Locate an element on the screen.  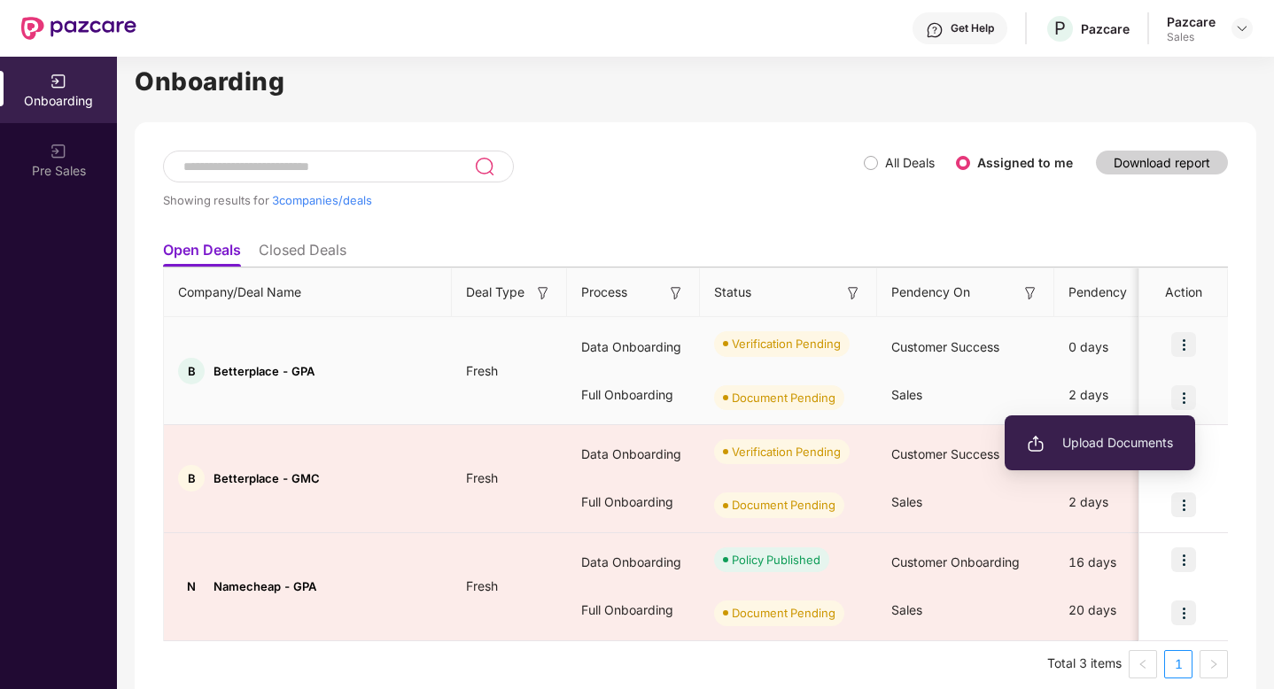
span: P is located at coordinates (1060, 28).